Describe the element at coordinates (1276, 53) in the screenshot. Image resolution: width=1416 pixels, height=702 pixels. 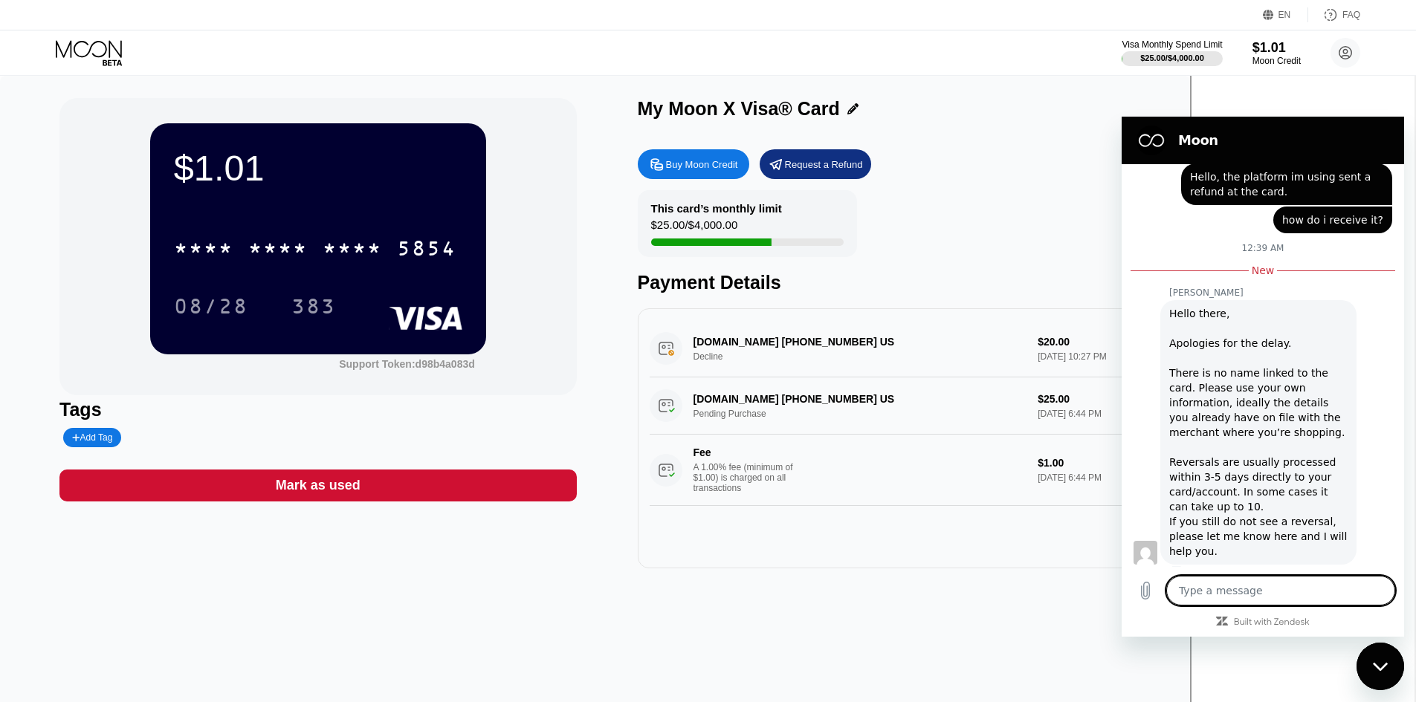
I see `div: $1.01Moon Credit` at that location.